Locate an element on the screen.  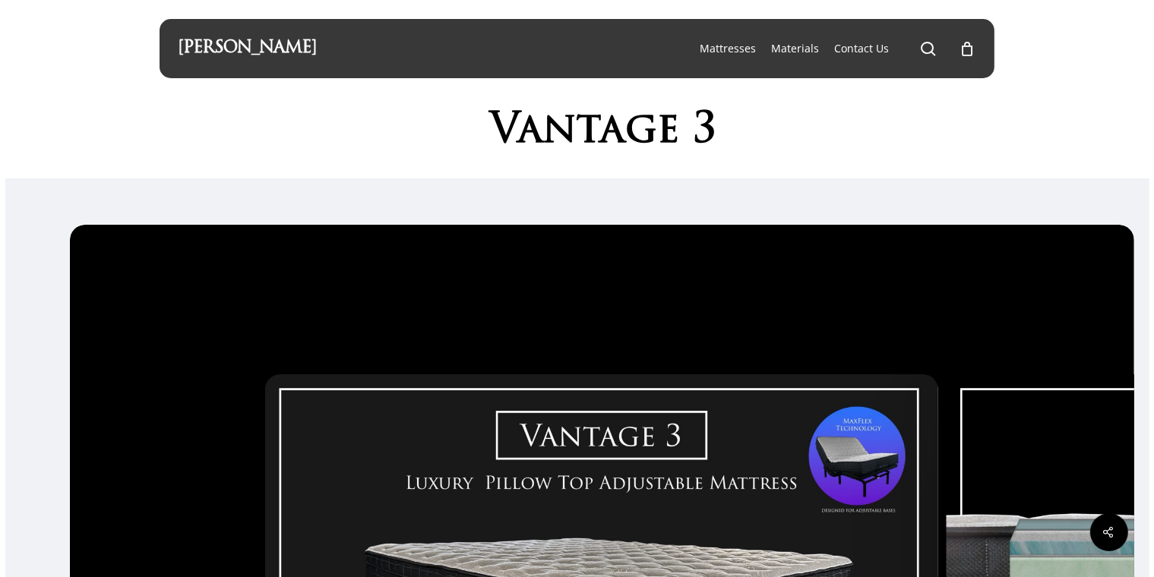
a: Cart is located at coordinates (967, 49).